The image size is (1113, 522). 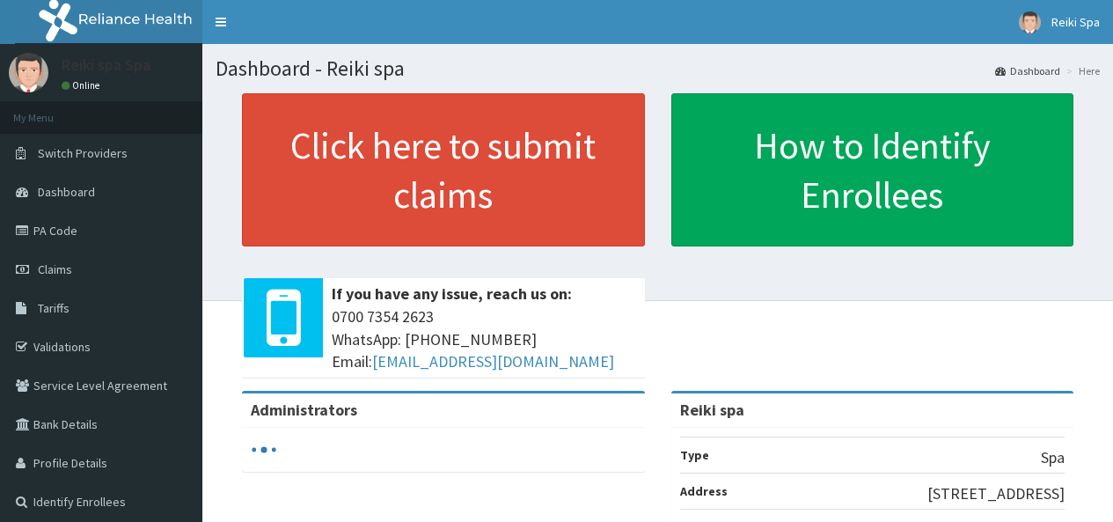 What do you see at coordinates (106, 65) in the screenshot?
I see `p: Reiki spa Spa` at bounding box center [106, 65].